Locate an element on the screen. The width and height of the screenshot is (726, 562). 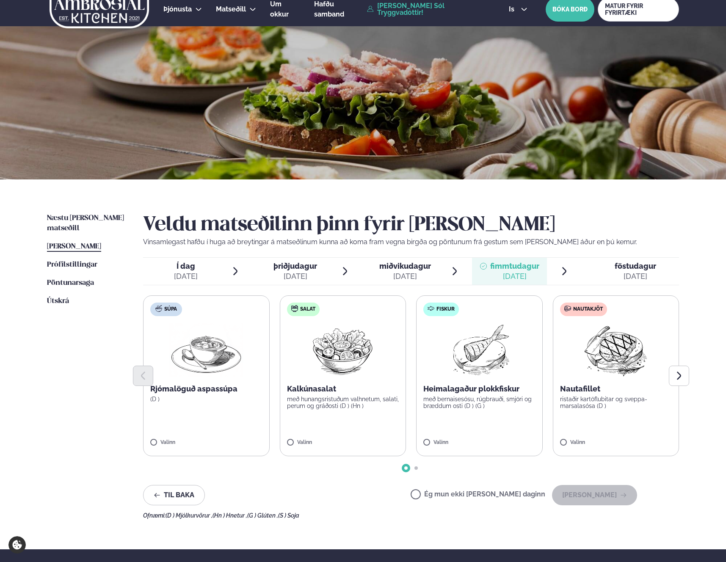
button: is is located at coordinates (517, 9).